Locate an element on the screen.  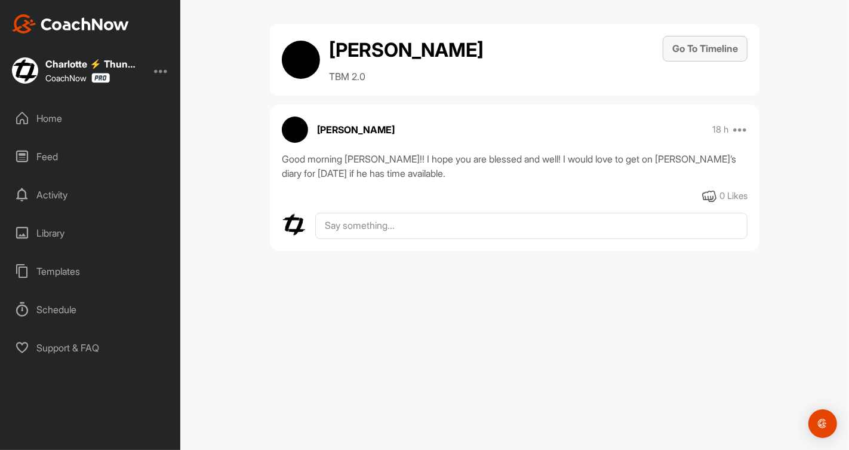
button: Go To Timeline is located at coordinates (705, 48).